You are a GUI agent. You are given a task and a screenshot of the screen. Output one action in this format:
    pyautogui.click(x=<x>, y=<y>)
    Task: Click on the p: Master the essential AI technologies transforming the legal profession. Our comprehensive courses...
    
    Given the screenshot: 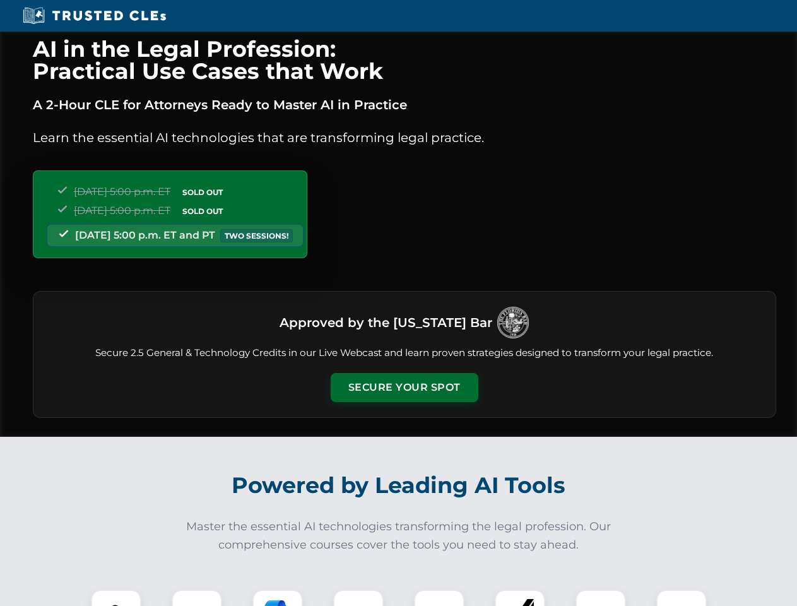 What is the action you would take?
    pyautogui.click(x=399, y=536)
    